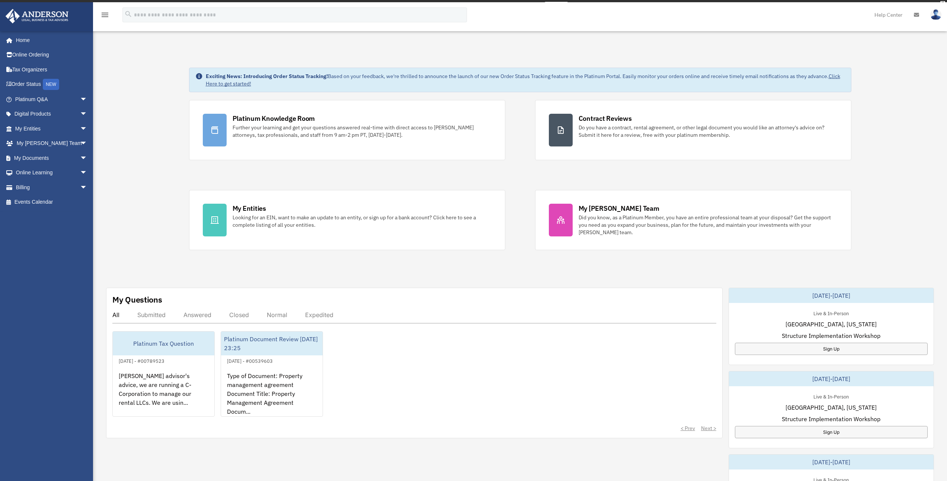 The width and height of the screenshot is (947, 481). What do you see at coordinates (197, 315) in the screenshot?
I see `div: Answered` at bounding box center [197, 315].